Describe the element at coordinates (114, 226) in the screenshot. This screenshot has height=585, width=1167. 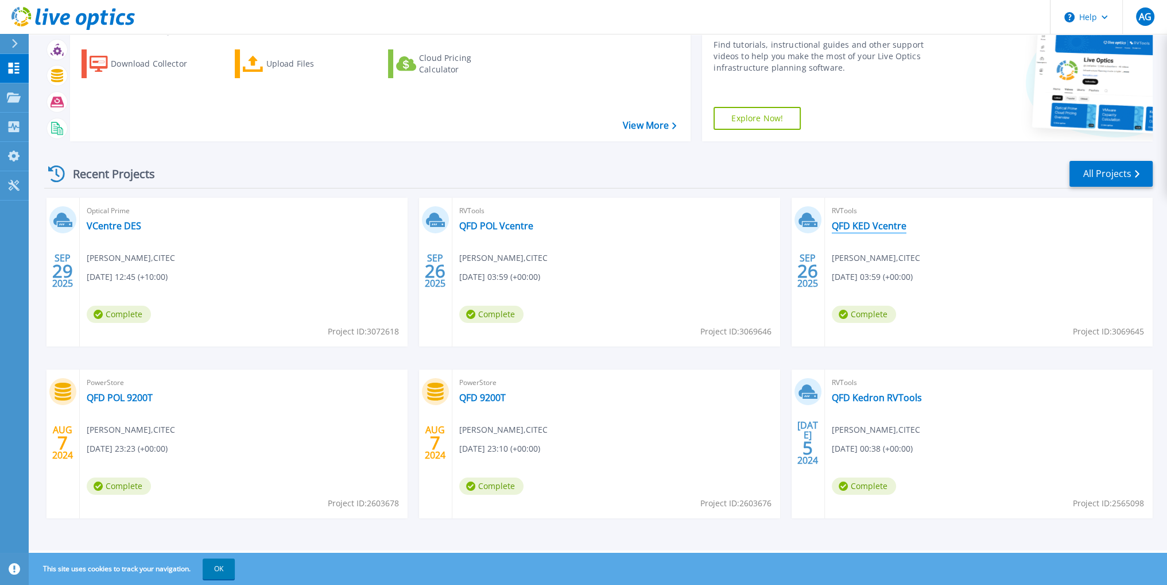
I see `a: VCentre DES` at that location.